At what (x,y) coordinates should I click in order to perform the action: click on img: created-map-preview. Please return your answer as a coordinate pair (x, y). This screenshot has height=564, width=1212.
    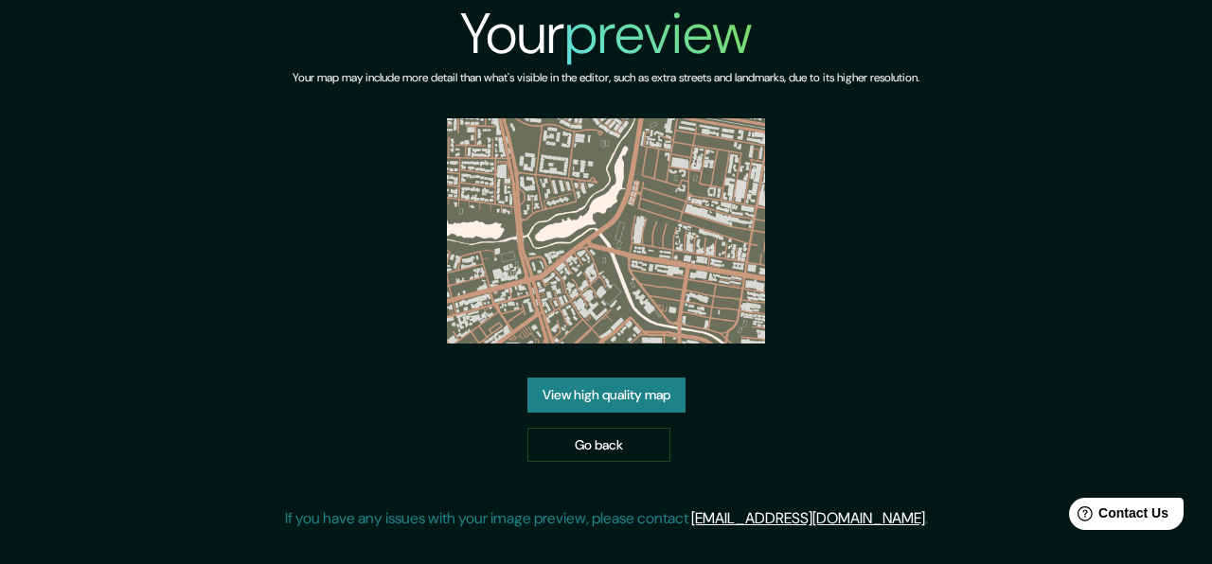
    Looking at the image, I should click on (606, 231).